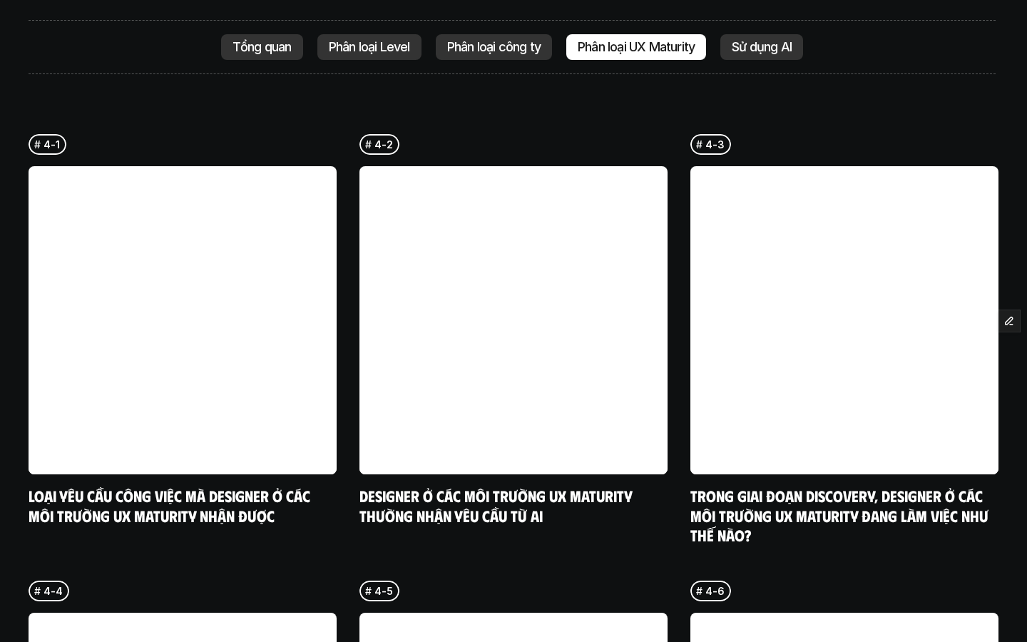 The height and width of the screenshot is (642, 1027). Describe the element at coordinates (494, 47) in the screenshot. I see `a: Phân loại công ty` at that location.